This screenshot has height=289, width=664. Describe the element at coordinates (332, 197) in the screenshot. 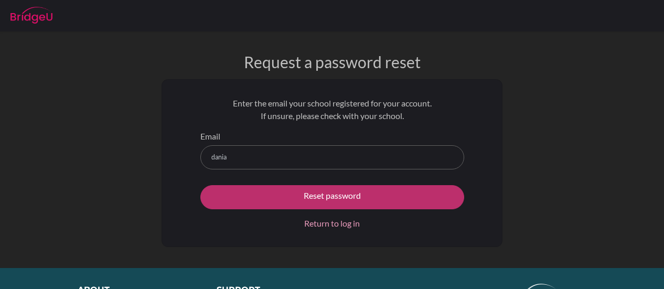

I see `button: Reset password` at that location.